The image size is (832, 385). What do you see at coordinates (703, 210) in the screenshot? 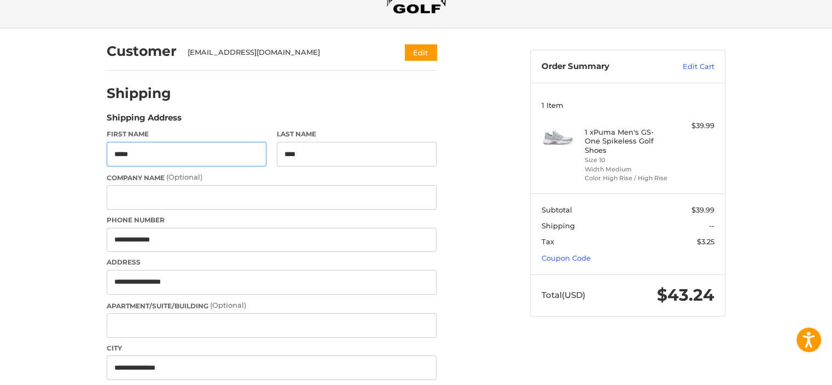
I see `span: $39.99` at bounding box center [703, 210].